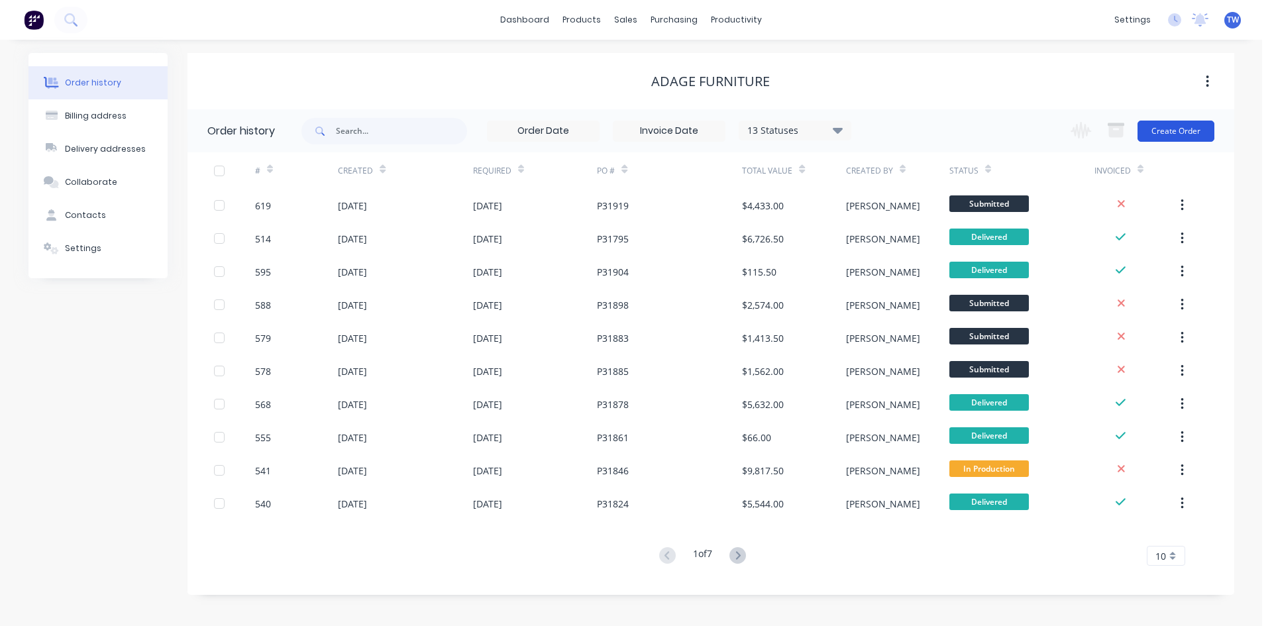 The width and height of the screenshot is (1272, 626). I want to click on button: Delivery addresses, so click(98, 149).